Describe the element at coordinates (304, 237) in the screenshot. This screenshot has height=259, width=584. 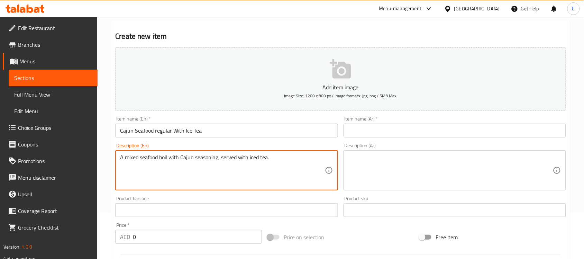
I see `span: Price on selection` at that location.